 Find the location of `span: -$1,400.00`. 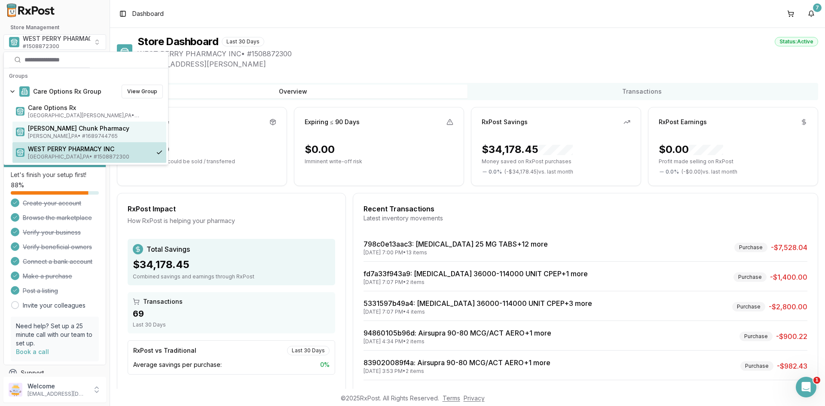

span: -$1,400.00 is located at coordinates (789, 277).